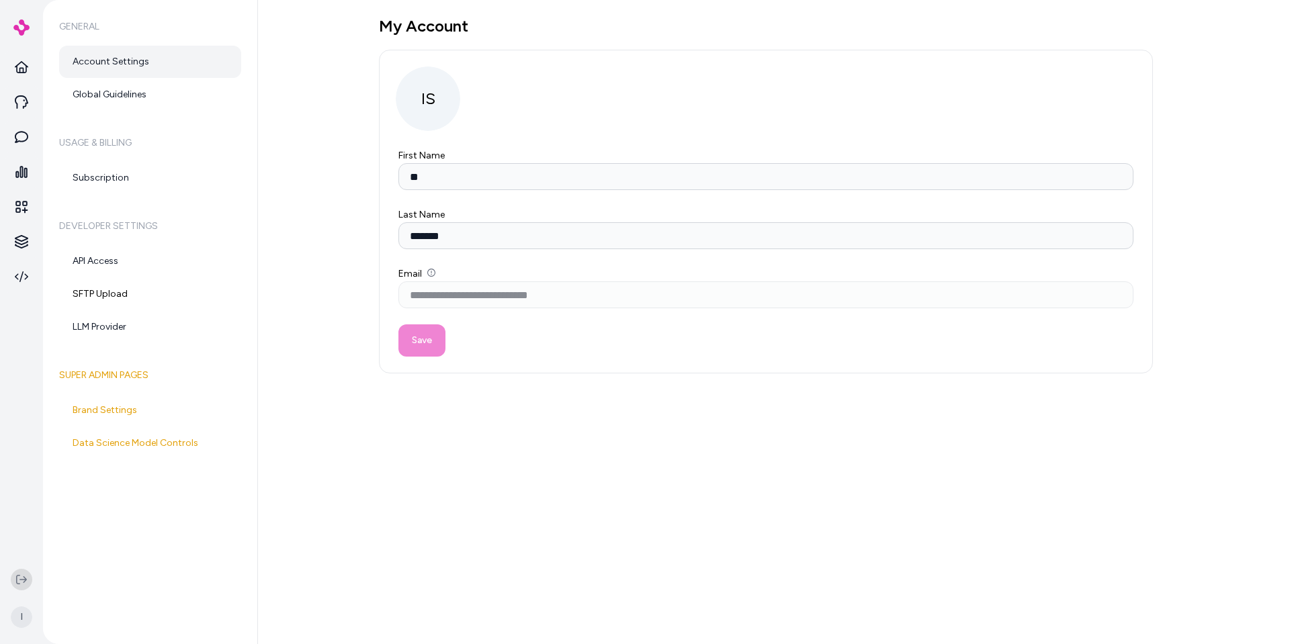 This screenshot has height=644, width=1290. I want to click on a: Brand Settings, so click(150, 410).